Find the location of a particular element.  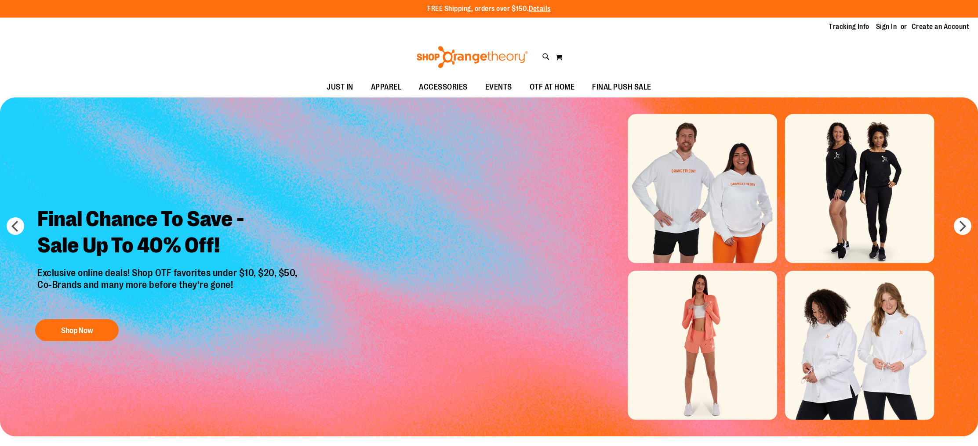

p: FREE Shipping, orders over $150. is located at coordinates (489, 9).